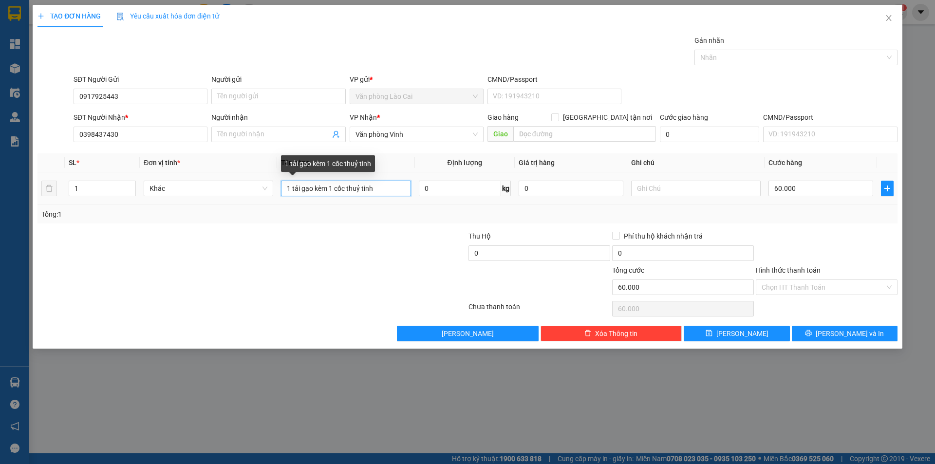  I want to click on span: Yêu cầu xuất hóa đơn điện tử, so click(168, 16).